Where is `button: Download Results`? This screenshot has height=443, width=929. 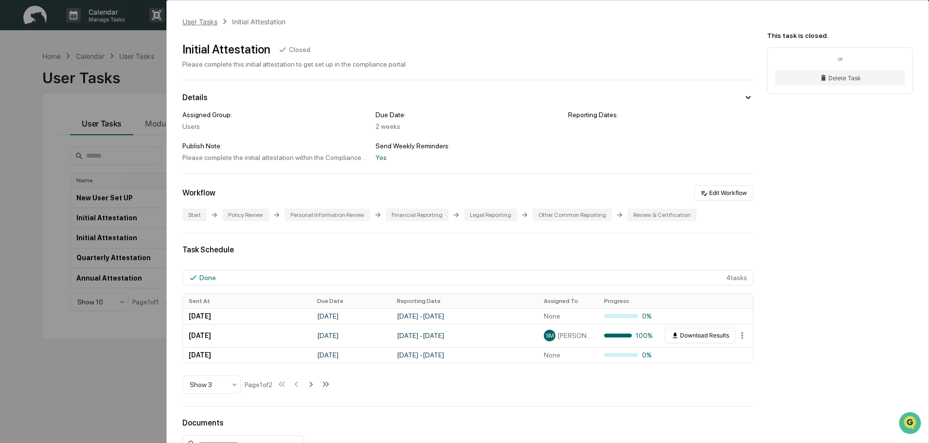 button: Download Results is located at coordinates (700, 336).